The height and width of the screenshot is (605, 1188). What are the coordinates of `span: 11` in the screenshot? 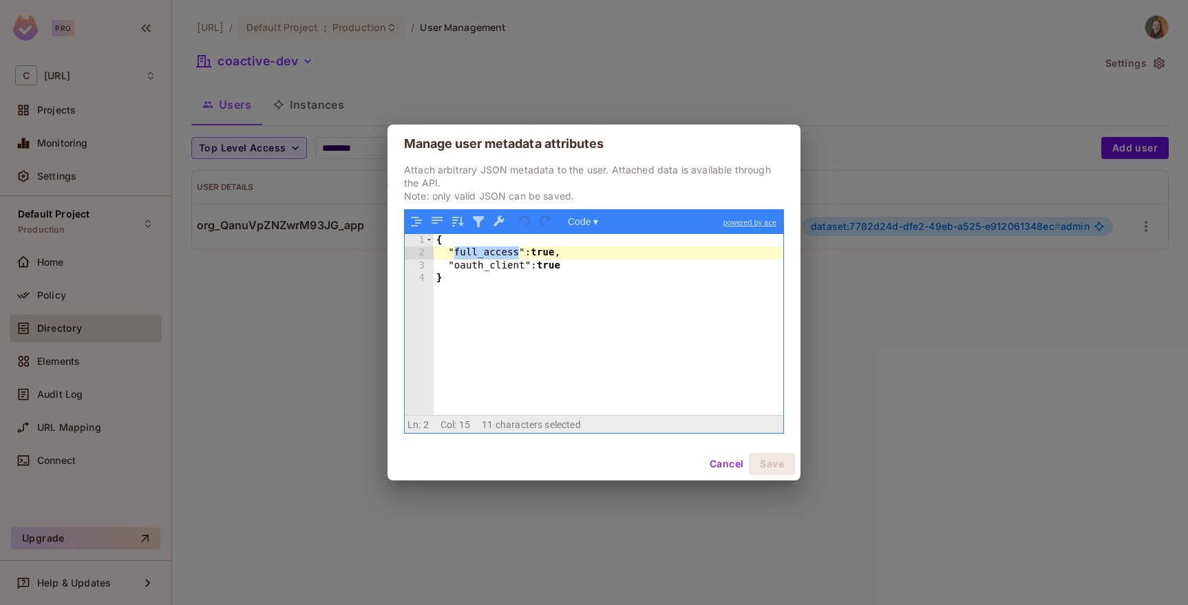 It's located at (487, 425).